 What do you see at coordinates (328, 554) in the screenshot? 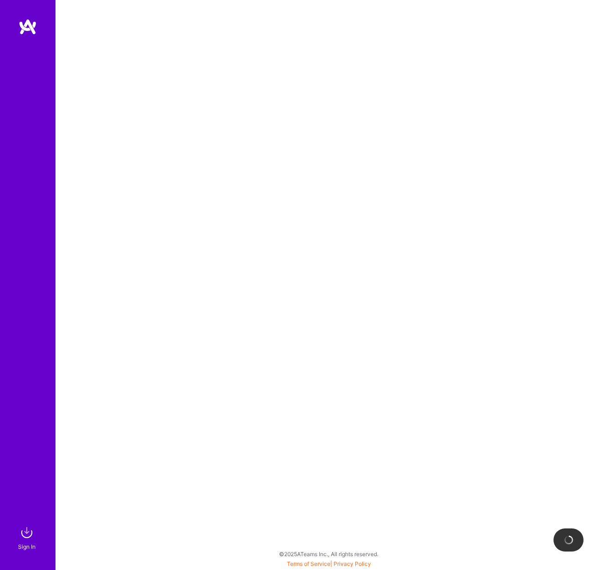
I see `div: © 2025 ATeams Inc., All rights reserved.` at bounding box center [328, 554].